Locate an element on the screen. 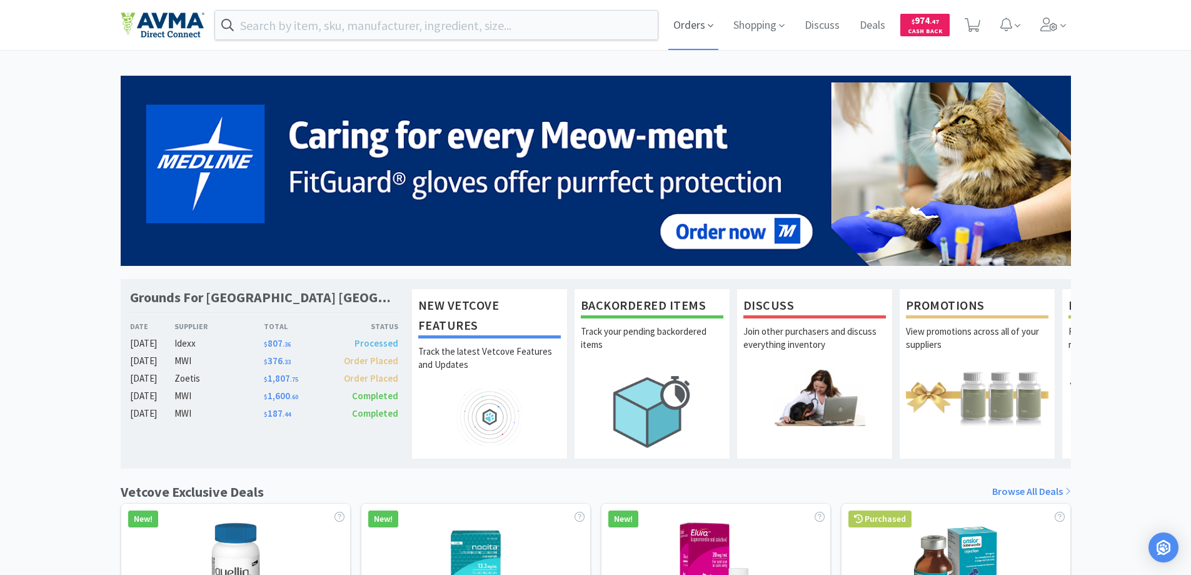 The width and height of the screenshot is (1191, 575). span: Cash Back is located at coordinates (925, 32).